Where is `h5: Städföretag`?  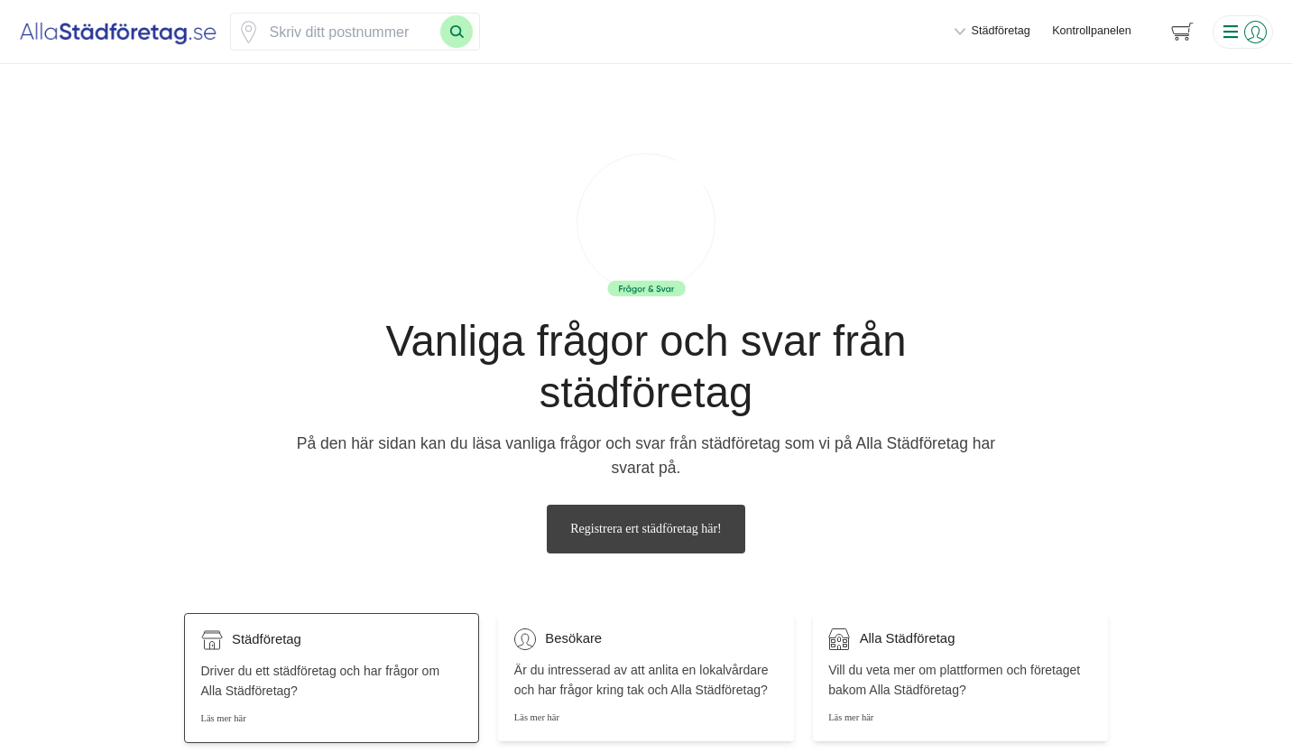 h5: Städföretag is located at coordinates (266, 640).